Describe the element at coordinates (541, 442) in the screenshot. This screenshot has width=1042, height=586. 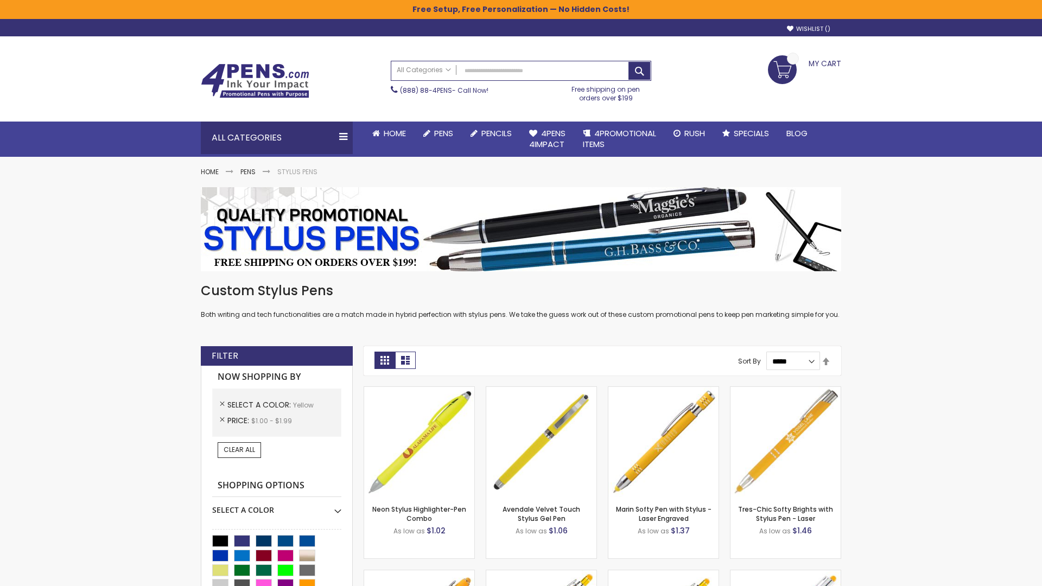
I see `img: Avendale Velvet Touch Stylus Gel Pen-Yellow` at that location.